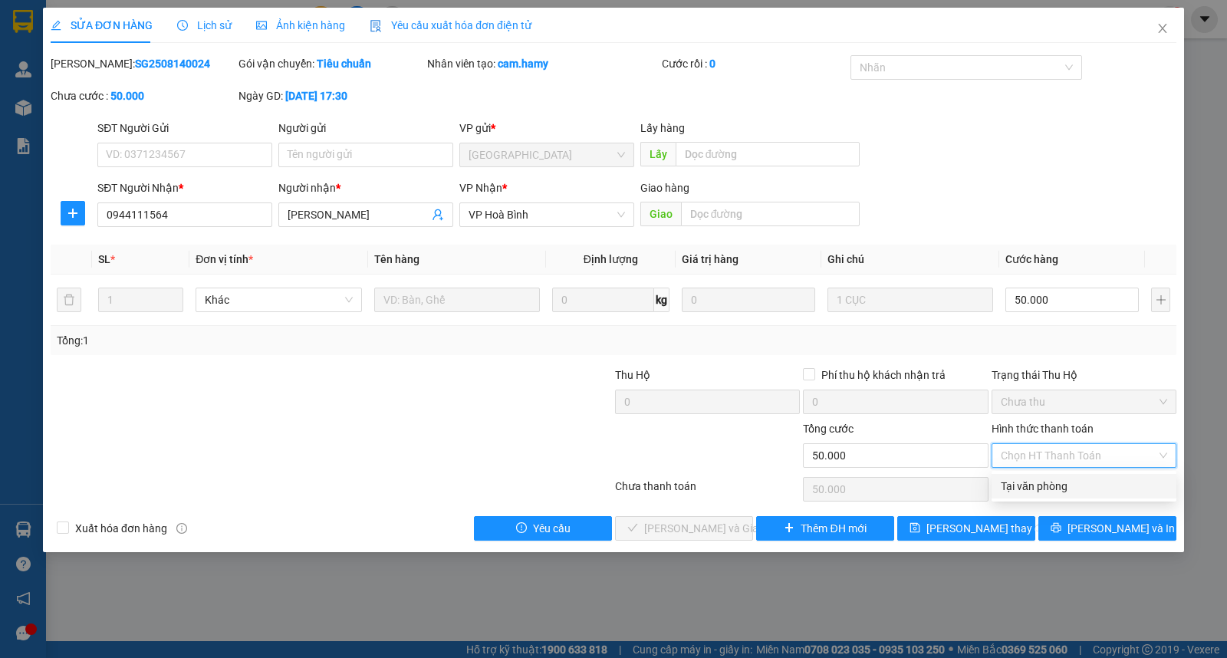 The image size is (1227, 658). I want to click on span: Phí thu hộ khách nhận trả, so click(883, 375).